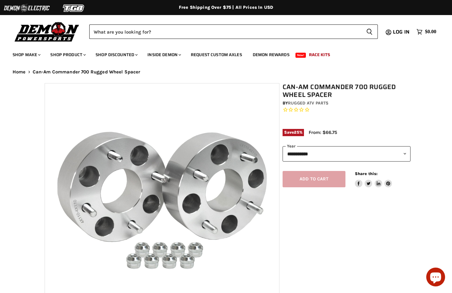  What do you see at coordinates (369, 32) in the screenshot?
I see `button: Search` at bounding box center [369, 32].